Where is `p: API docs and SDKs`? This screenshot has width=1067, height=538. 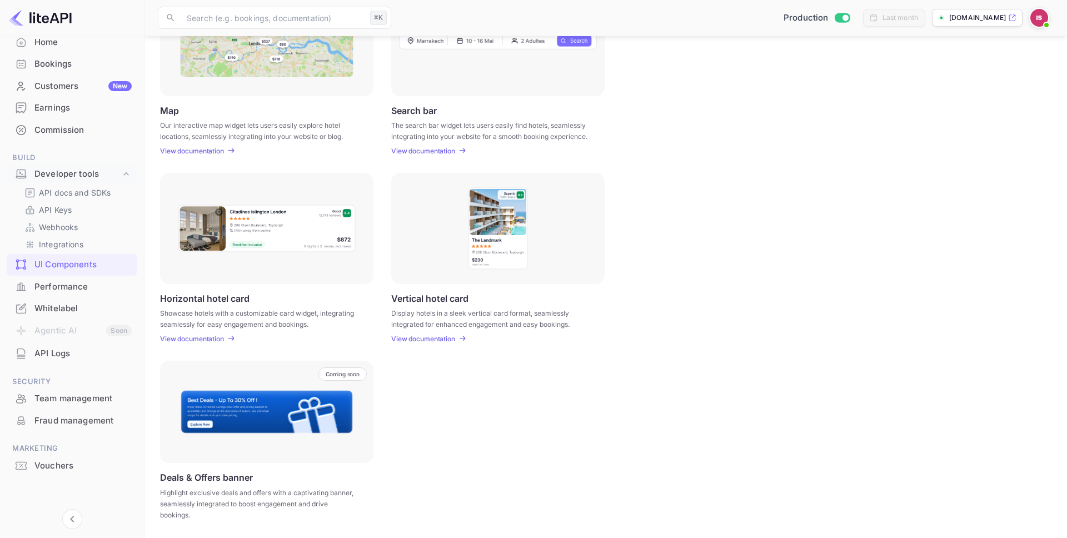
p: API docs and SDKs is located at coordinates (75, 192).